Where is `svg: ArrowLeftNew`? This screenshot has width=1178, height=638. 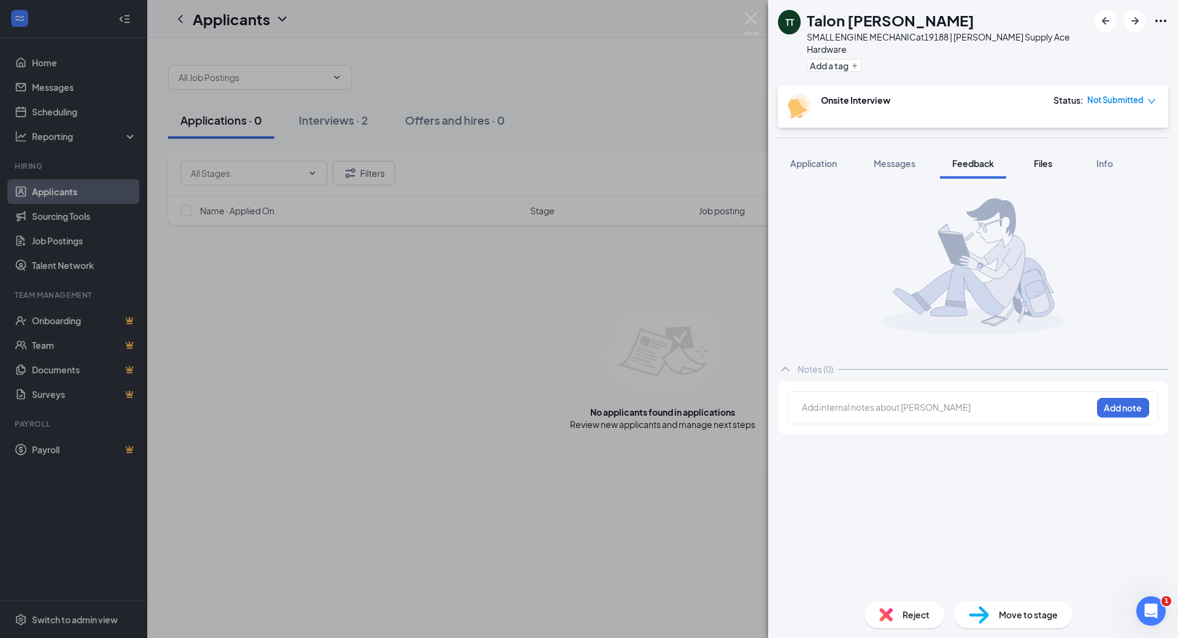
svg: ArrowLeftNew is located at coordinates (1106, 21).